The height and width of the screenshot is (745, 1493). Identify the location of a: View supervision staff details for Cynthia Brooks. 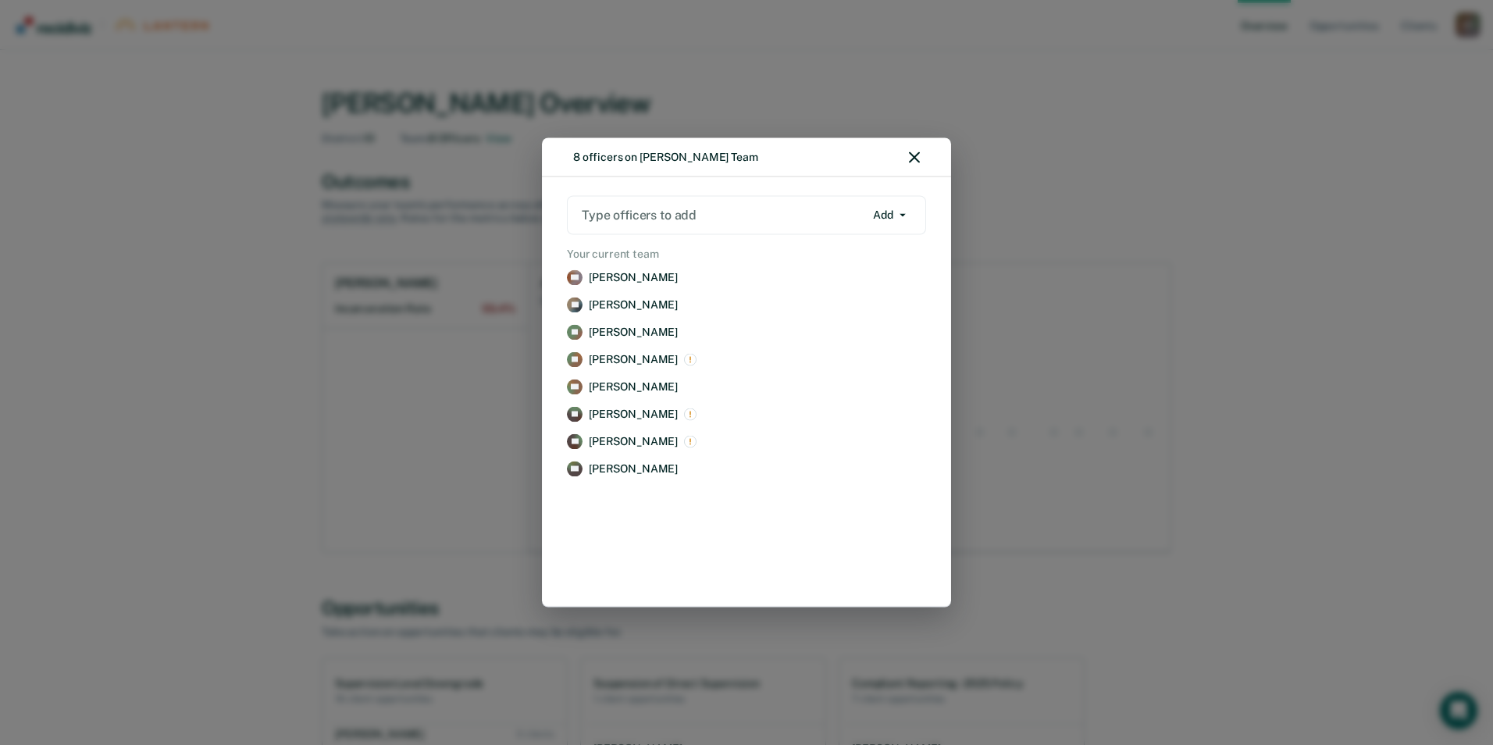
(746, 277).